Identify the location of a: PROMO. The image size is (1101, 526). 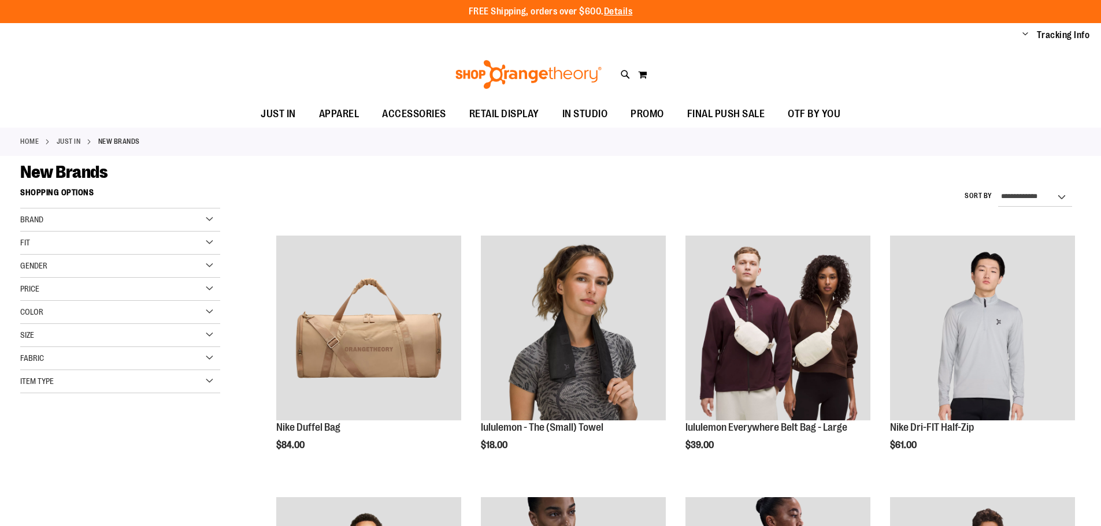
(647, 114).